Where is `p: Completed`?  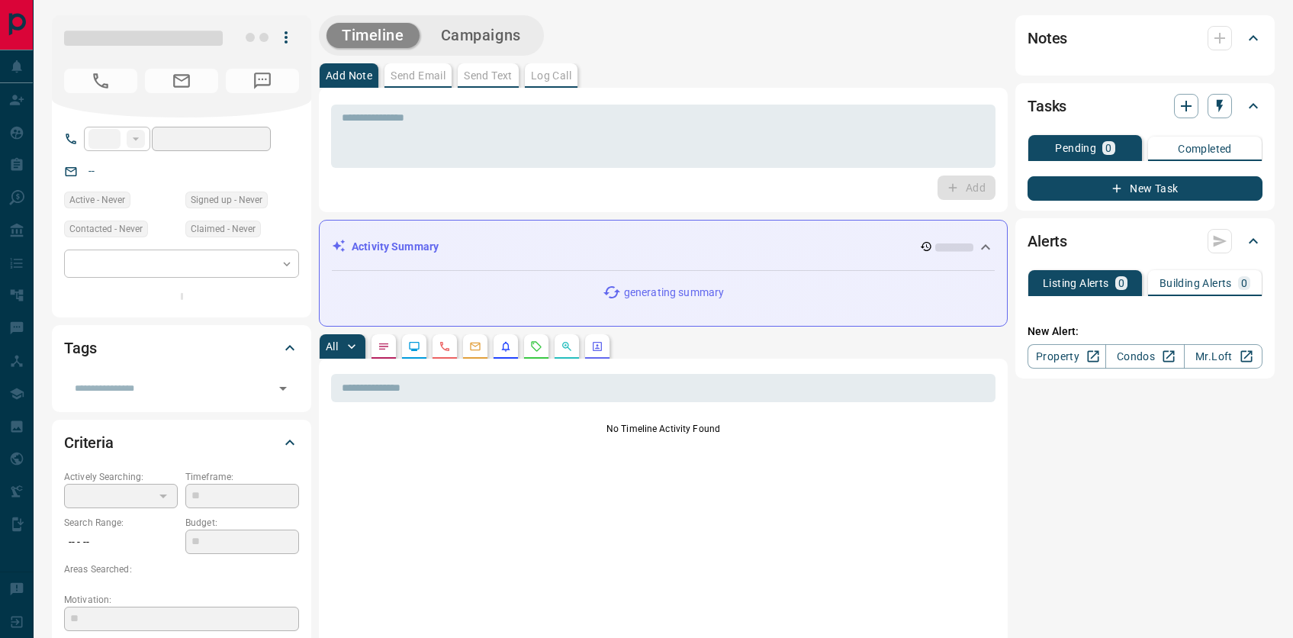
p: Completed is located at coordinates (1205, 149).